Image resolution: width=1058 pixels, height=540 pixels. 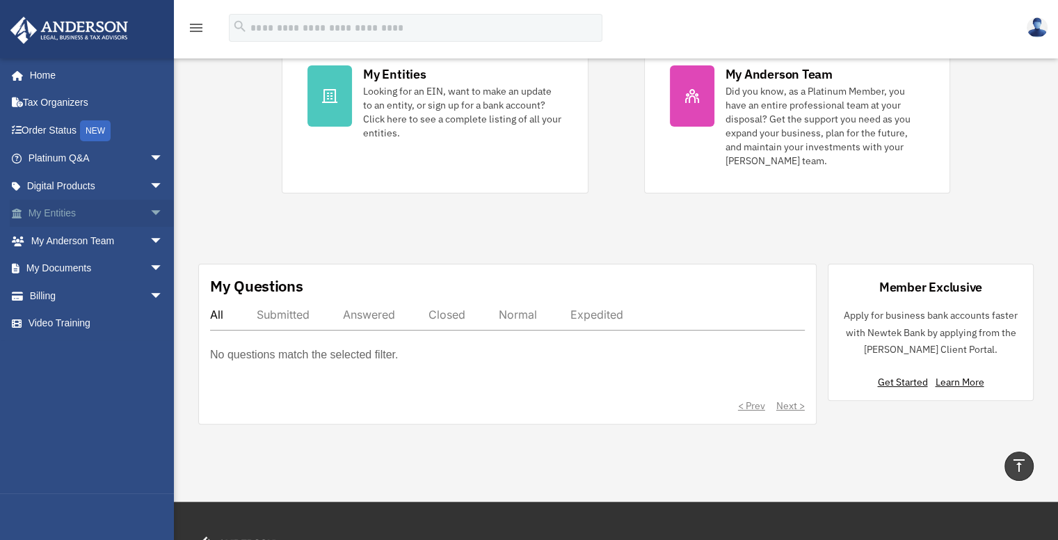 What do you see at coordinates (97, 186) in the screenshot?
I see `a: Digital Productsarrow_drop_down` at bounding box center [97, 186].